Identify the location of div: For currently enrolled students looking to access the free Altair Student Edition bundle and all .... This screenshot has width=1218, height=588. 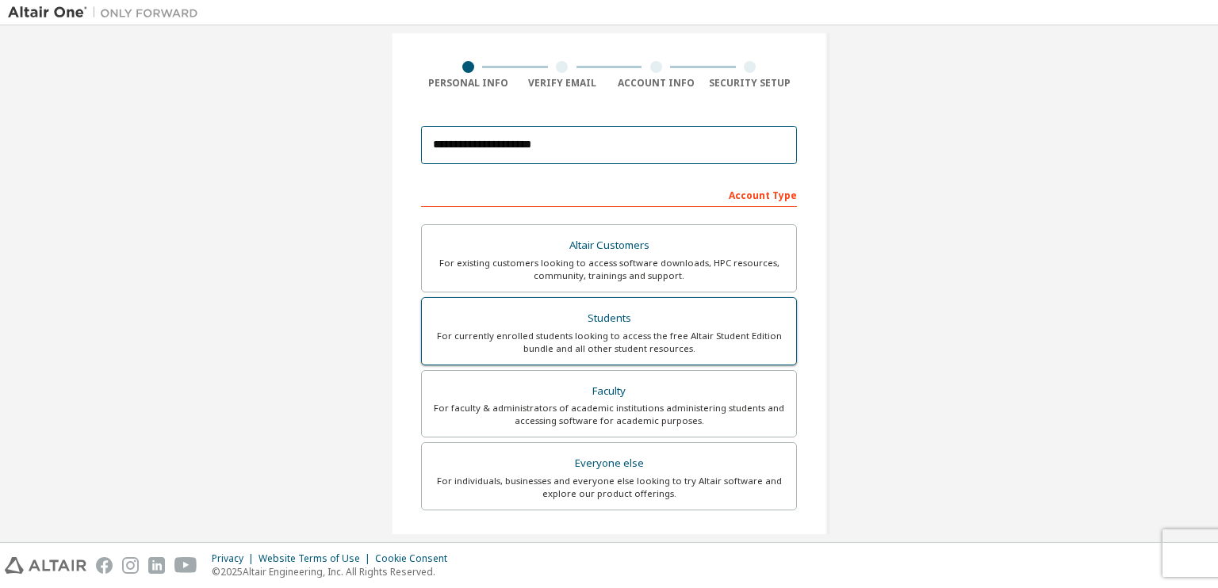
(609, 342).